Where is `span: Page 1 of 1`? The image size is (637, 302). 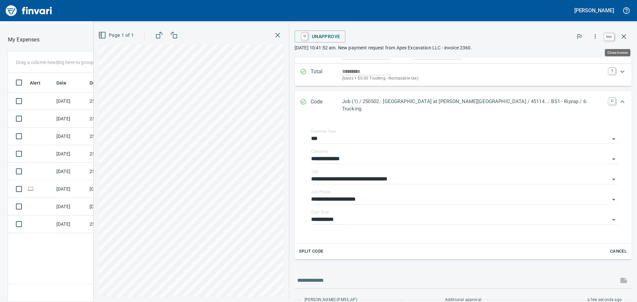 span: Page 1 of 1 is located at coordinates (116, 35).